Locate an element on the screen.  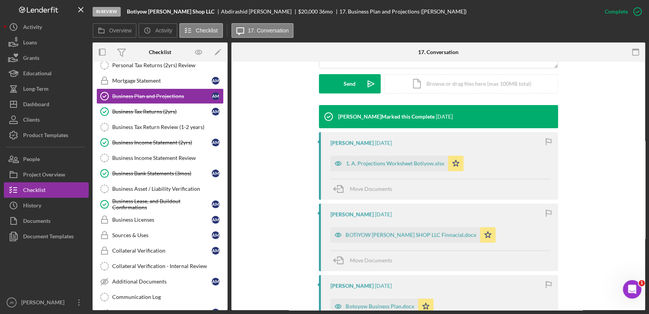
div: Business Tax Returns (2yrs) is located at coordinates (162, 111).